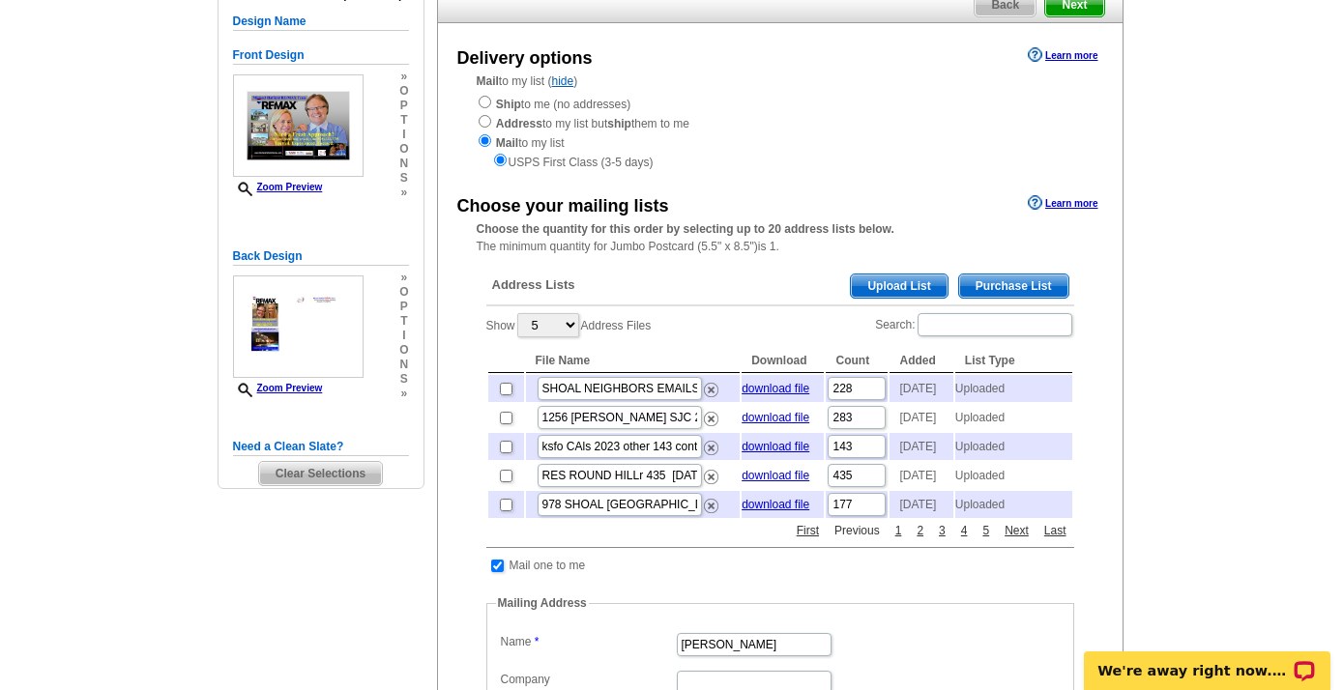  I want to click on label: Search:, so click(974, 325).